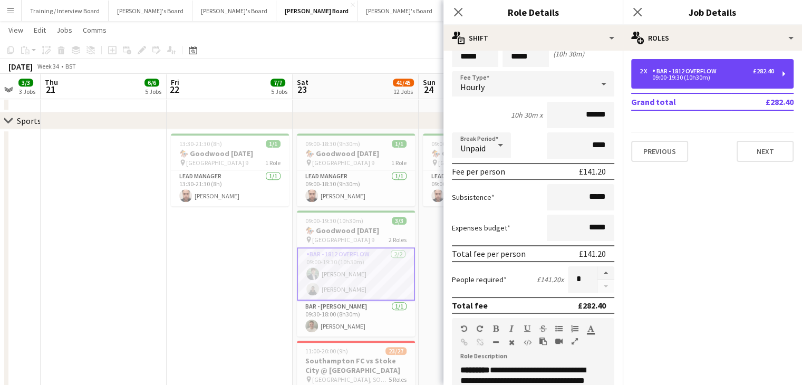 The height and width of the screenshot is (385, 802). Describe the element at coordinates (16, 30) in the screenshot. I see `span: View` at that location.